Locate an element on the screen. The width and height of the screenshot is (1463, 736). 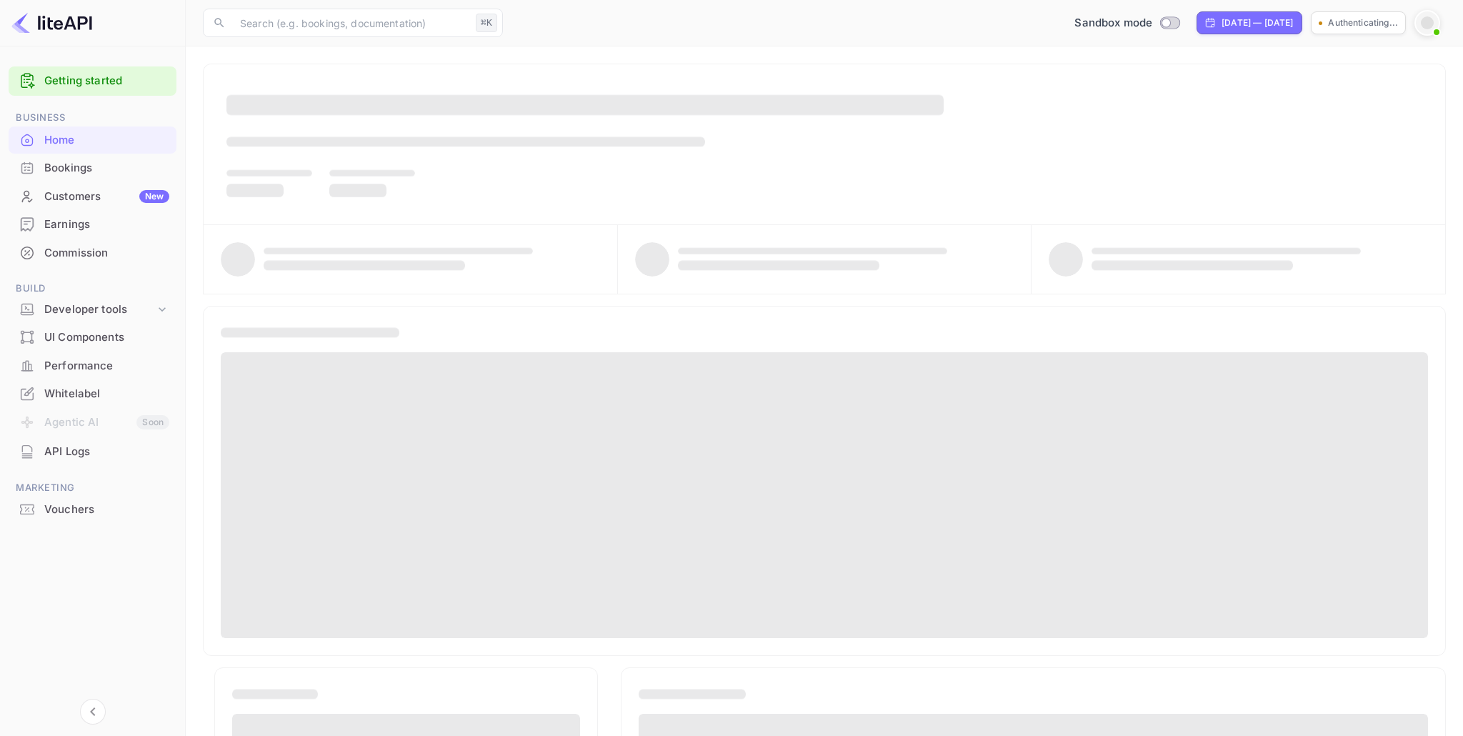
a: CustomersNew is located at coordinates (92, 196).